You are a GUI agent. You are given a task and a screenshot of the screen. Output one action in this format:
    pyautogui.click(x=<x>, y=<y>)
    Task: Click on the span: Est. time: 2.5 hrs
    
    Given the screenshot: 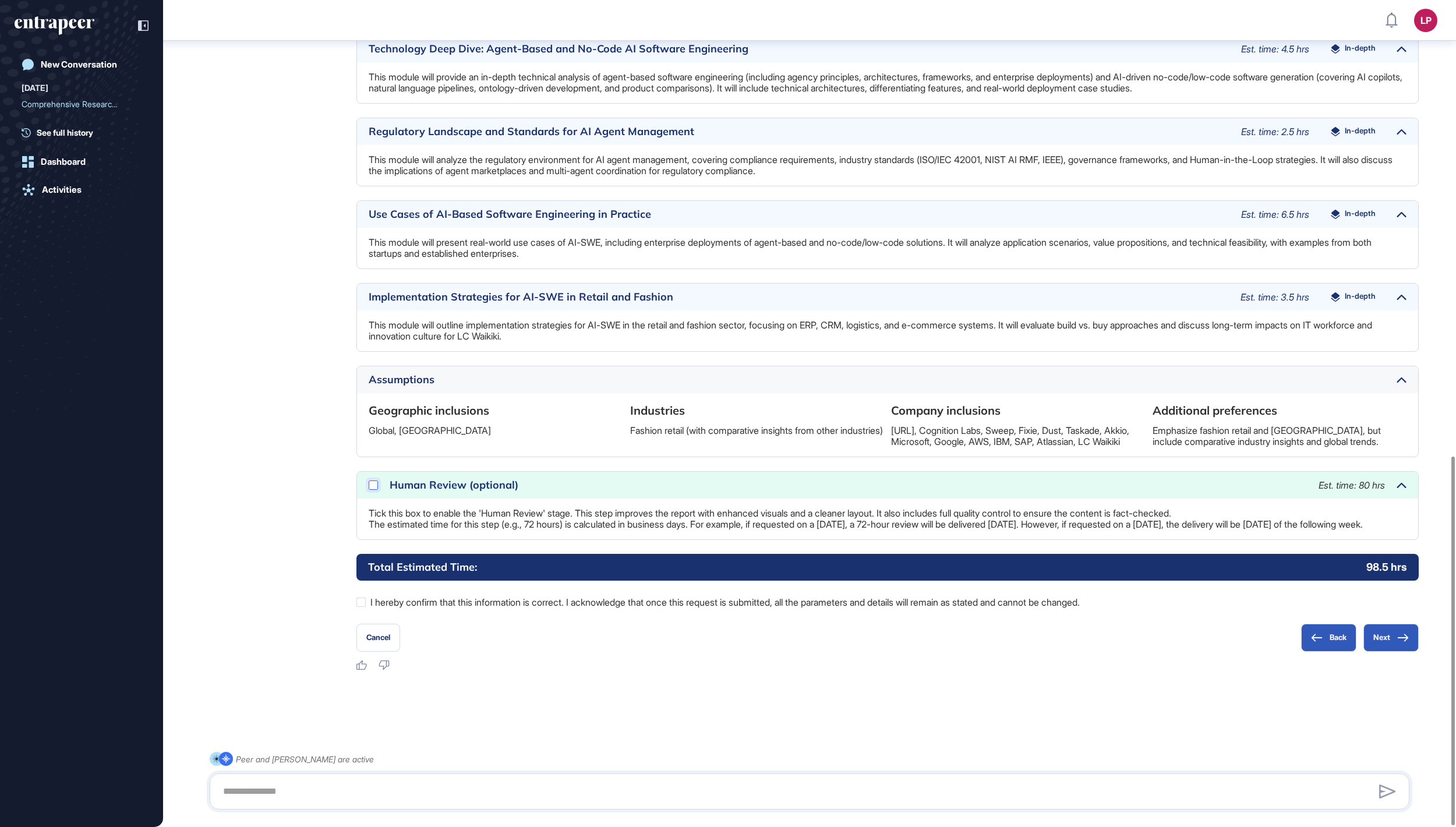 What is the action you would take?
    pyautogui.click(x=1275, y=132)
    